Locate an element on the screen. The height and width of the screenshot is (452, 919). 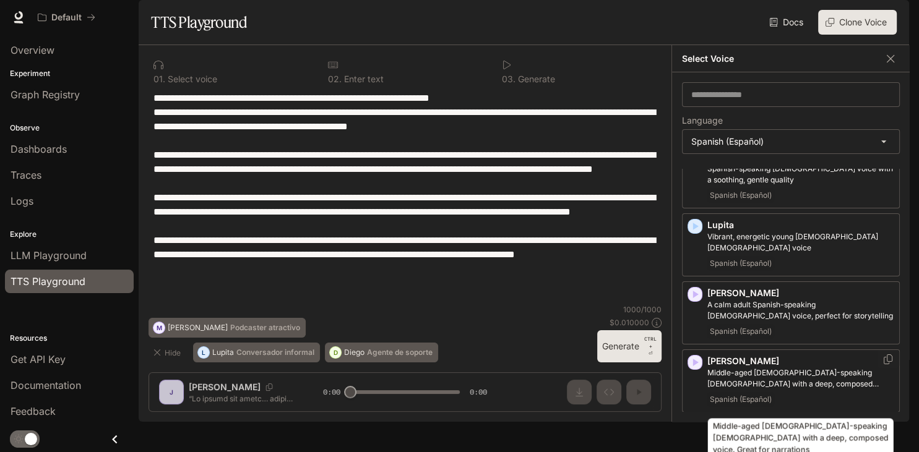
div: L is located at coordinates (204, 353).